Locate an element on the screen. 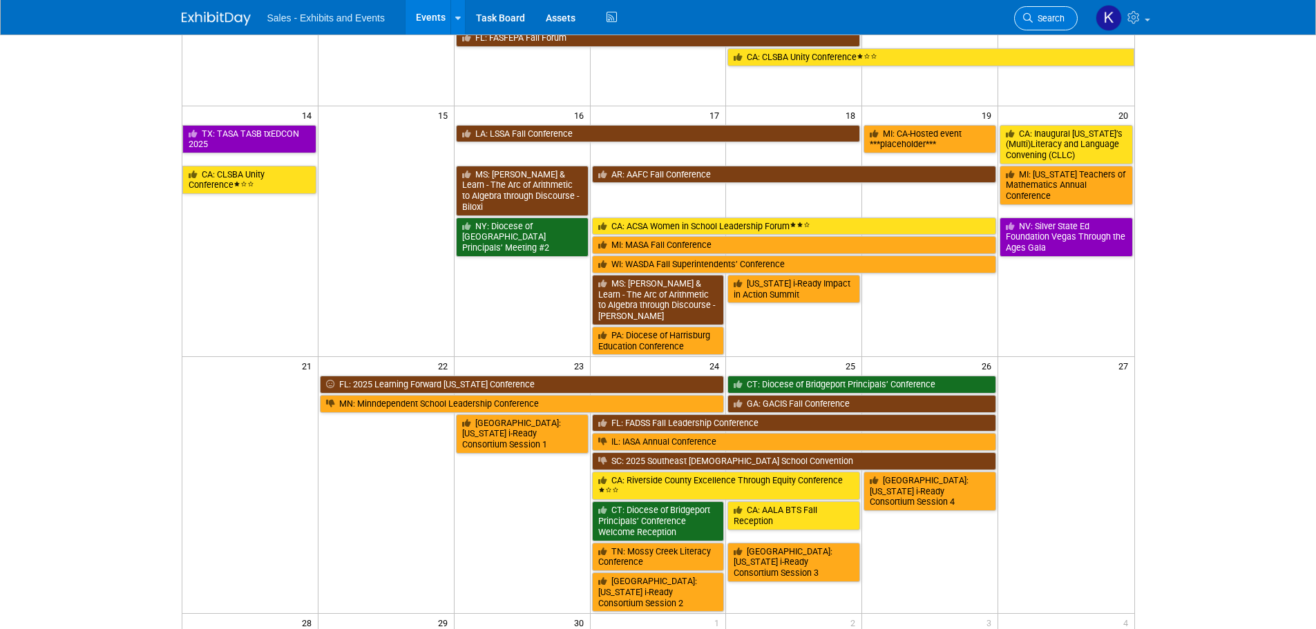 The width and height of the screenshot is (1316, 629). span: 16 is located at coordinates (581, 115).